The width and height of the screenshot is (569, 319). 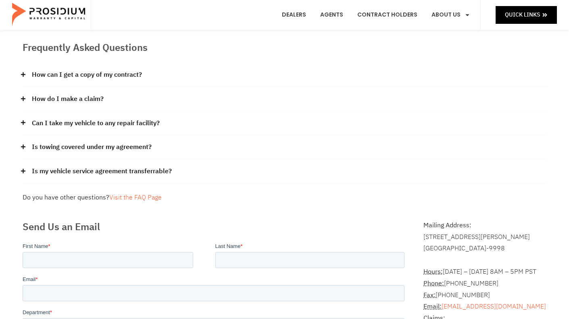 I want to click on span: Last Name, so click(x=205, y=4).